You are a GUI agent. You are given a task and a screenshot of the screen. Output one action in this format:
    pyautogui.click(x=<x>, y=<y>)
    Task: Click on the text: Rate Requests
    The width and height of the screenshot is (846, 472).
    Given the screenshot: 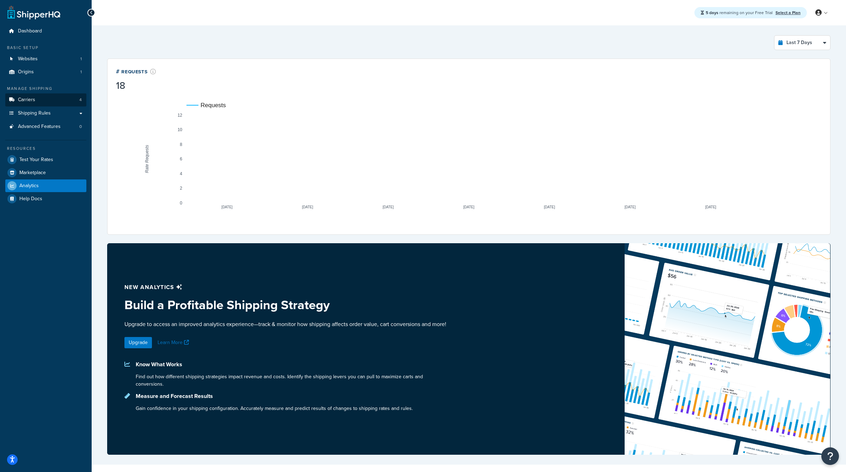 What is the action you would take?
    pyautogui.click(x=147, y=159)
    